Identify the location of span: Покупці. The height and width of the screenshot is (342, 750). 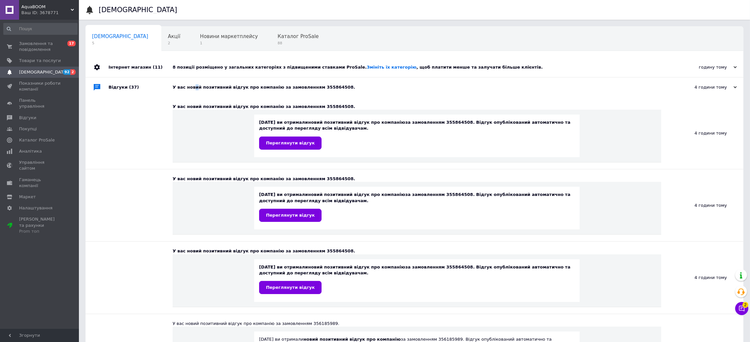
(28, 129).